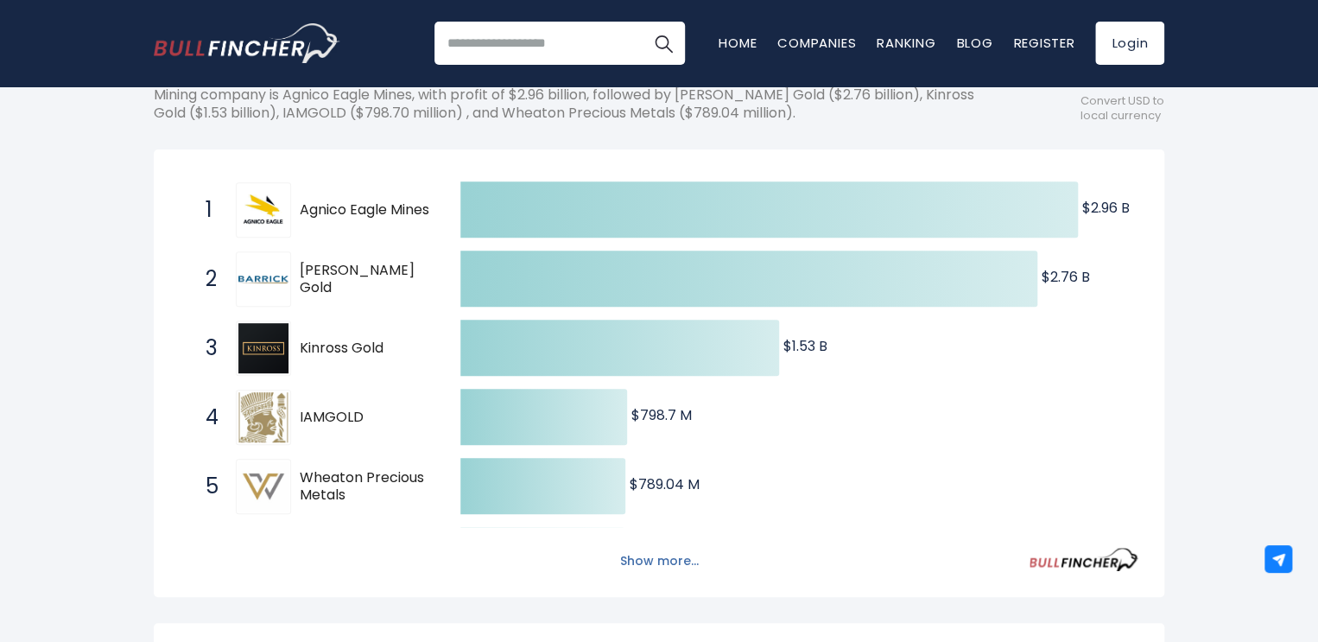 The width and height of the screenshot is (1318, 642). I want to click on img: Barrick Gold, so click(263, 279).